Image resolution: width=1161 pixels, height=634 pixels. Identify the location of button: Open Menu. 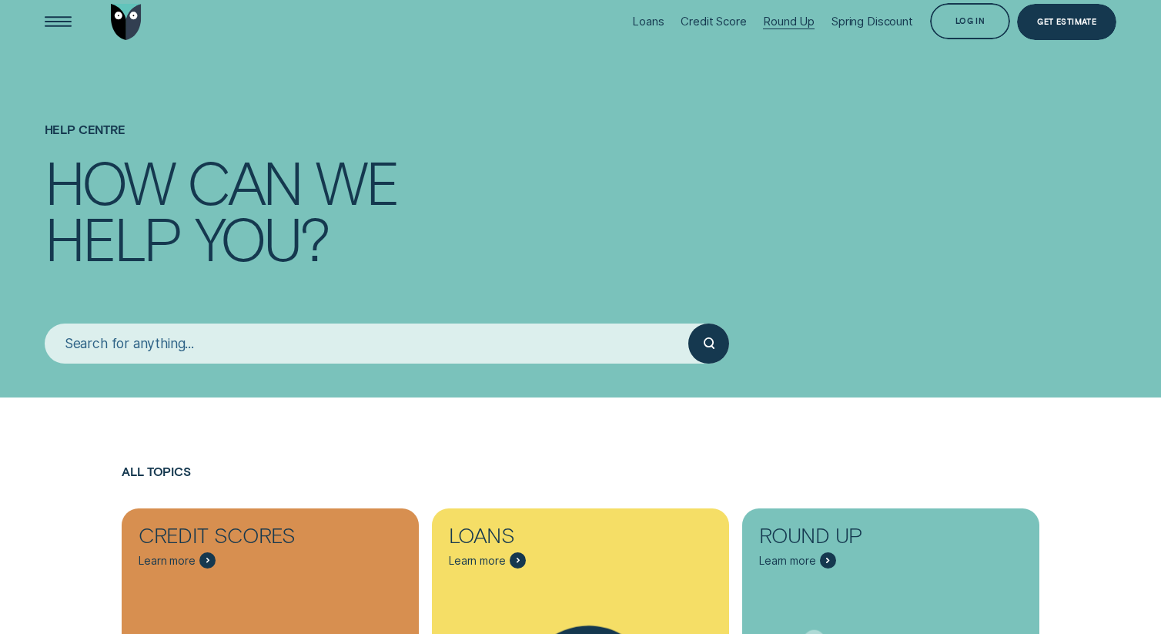
(58, 22).